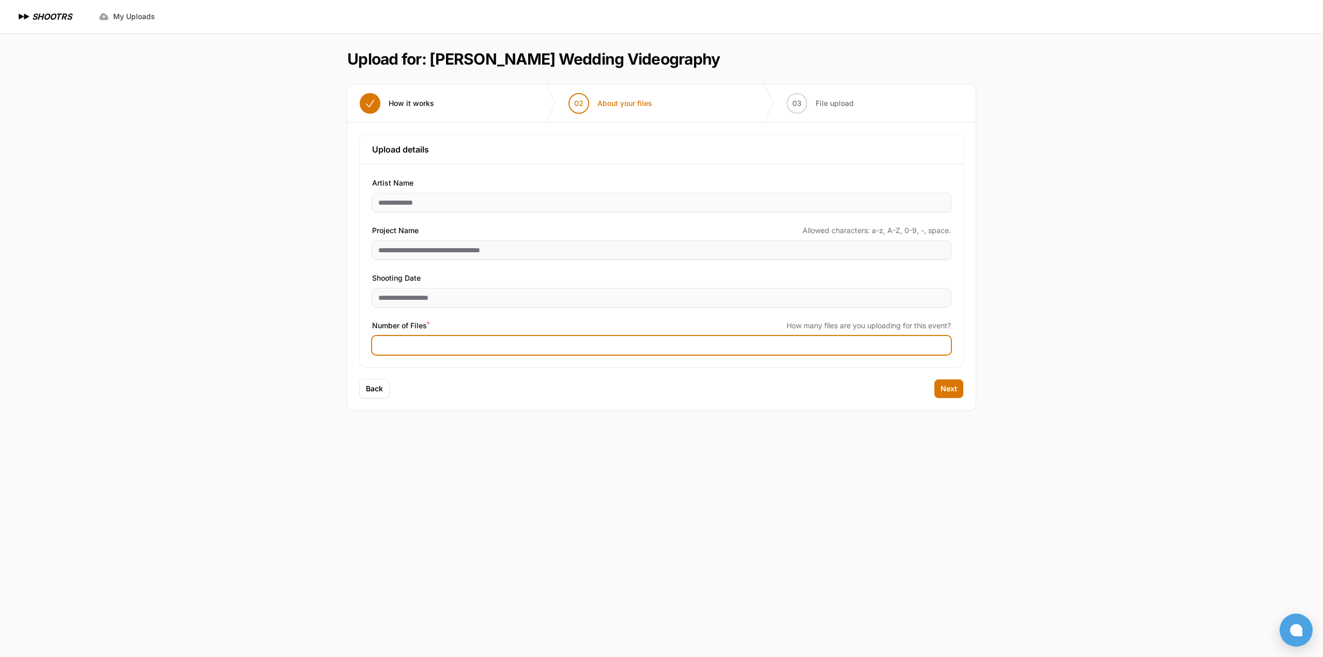  What do you see at coordinates (876, 230) in the screenshot?
I see `span: Allowed characters: a-z, A-Z, 0-9, -, space.` at bounding box center [876, 230].